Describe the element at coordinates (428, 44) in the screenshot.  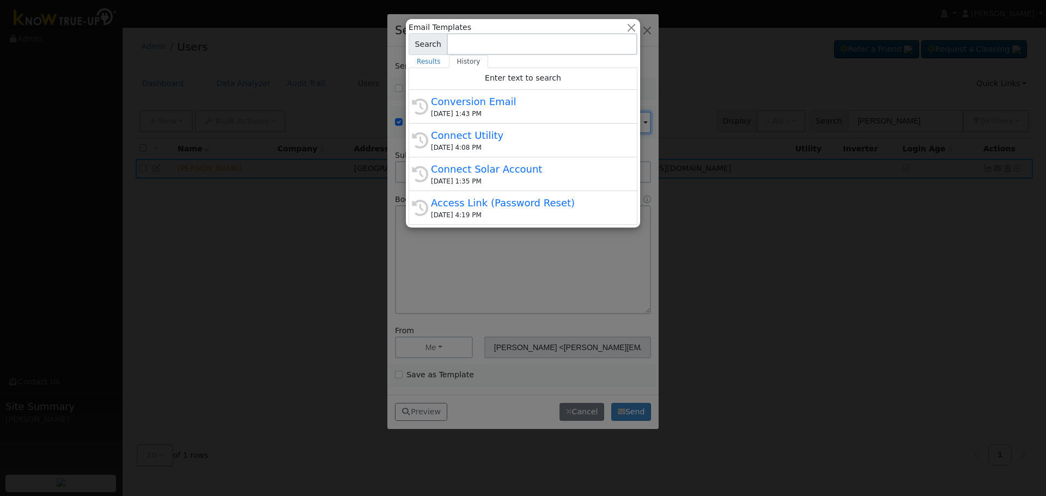
I see `span: Search` at that location.